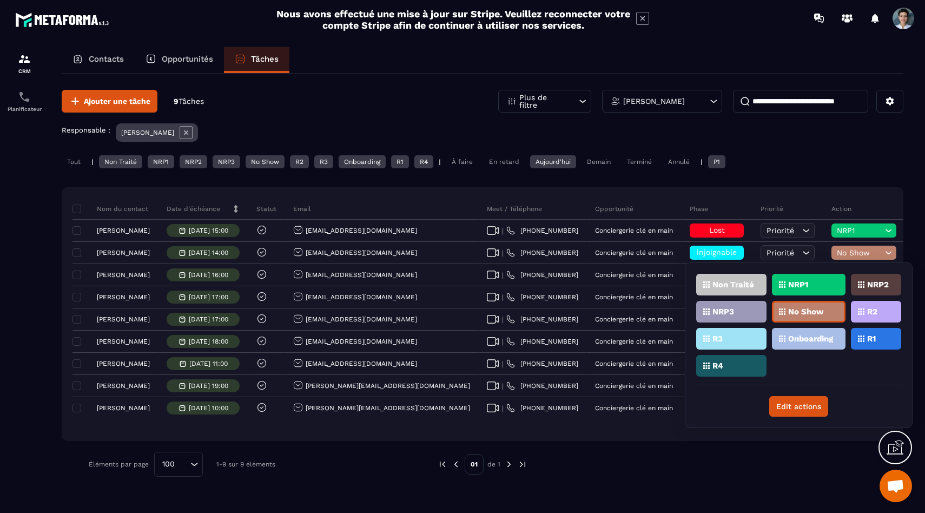 This screenshot has height=513, width=925. I want to click on div: À faire, so click(462, 162).